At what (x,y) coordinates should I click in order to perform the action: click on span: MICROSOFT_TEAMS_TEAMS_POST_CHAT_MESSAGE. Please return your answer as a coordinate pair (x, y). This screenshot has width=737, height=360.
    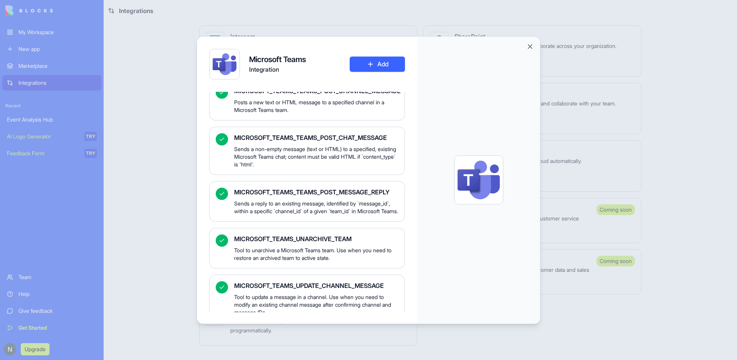
    Looking at the image, I should click on (316, 138).